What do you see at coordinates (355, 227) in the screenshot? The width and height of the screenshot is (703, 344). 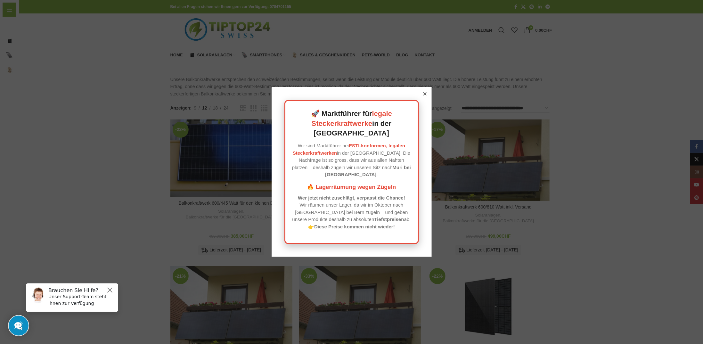 I see `strong: Diese Preise kommen nicht wieder!` at bounding box center [355, 227].